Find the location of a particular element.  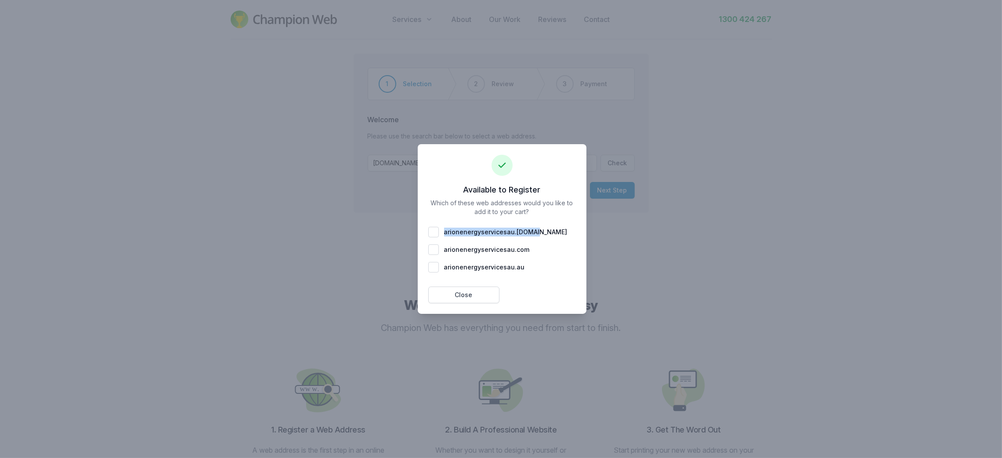

button: Close is located at coordinates (464, 295).